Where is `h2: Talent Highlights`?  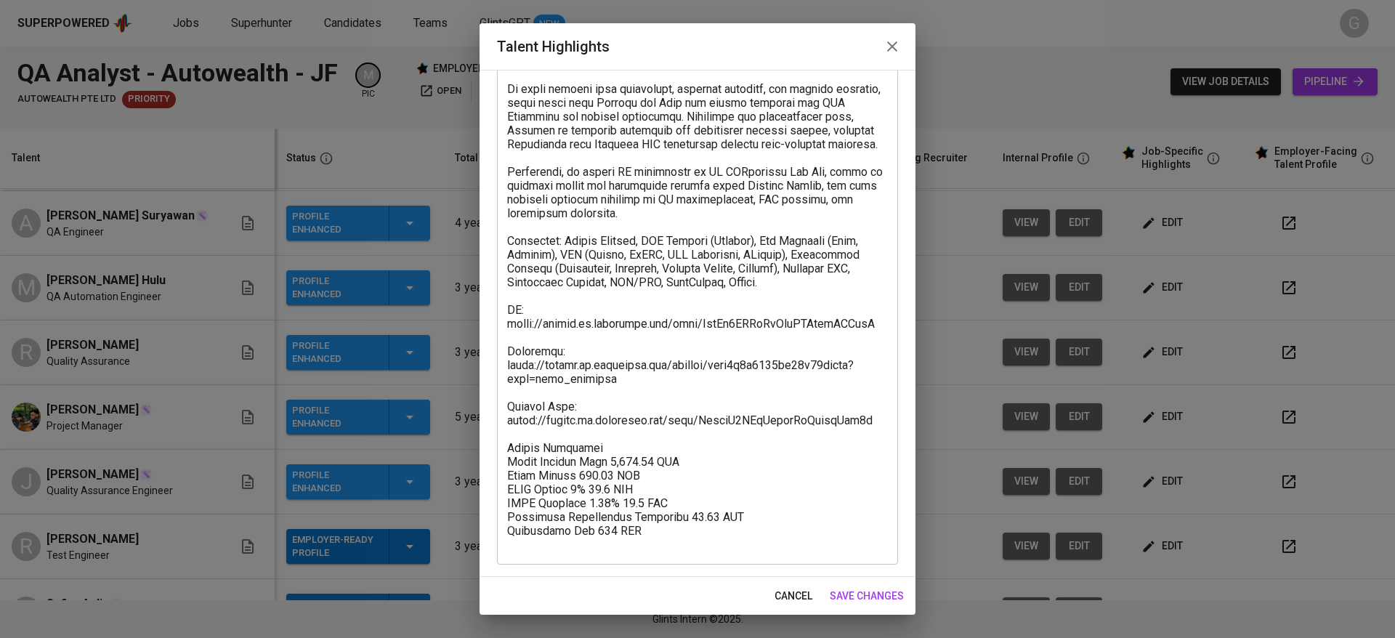 h2: Talent Highlights is located at coordinates (697, 46).